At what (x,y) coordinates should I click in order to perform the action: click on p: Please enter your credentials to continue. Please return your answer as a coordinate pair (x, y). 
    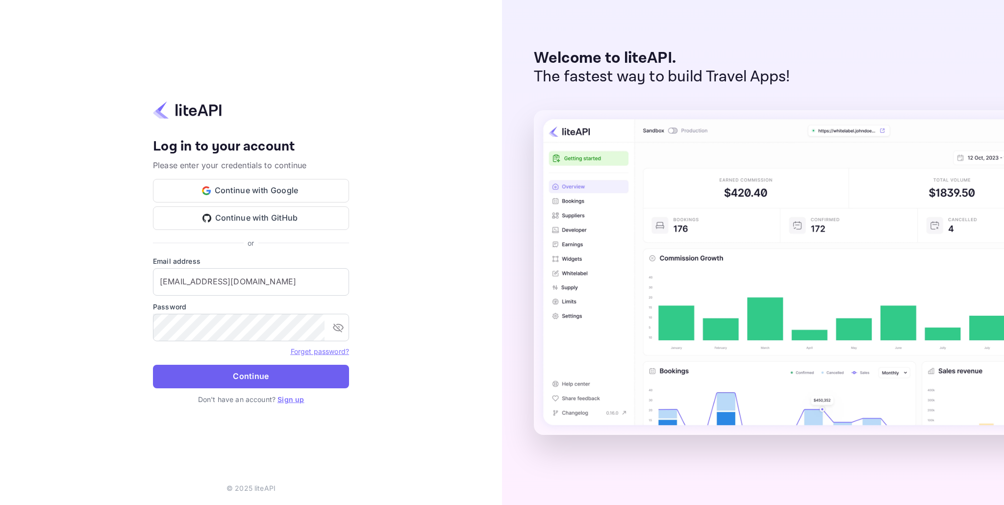
    Looking at the image, I should click on (251, 165).